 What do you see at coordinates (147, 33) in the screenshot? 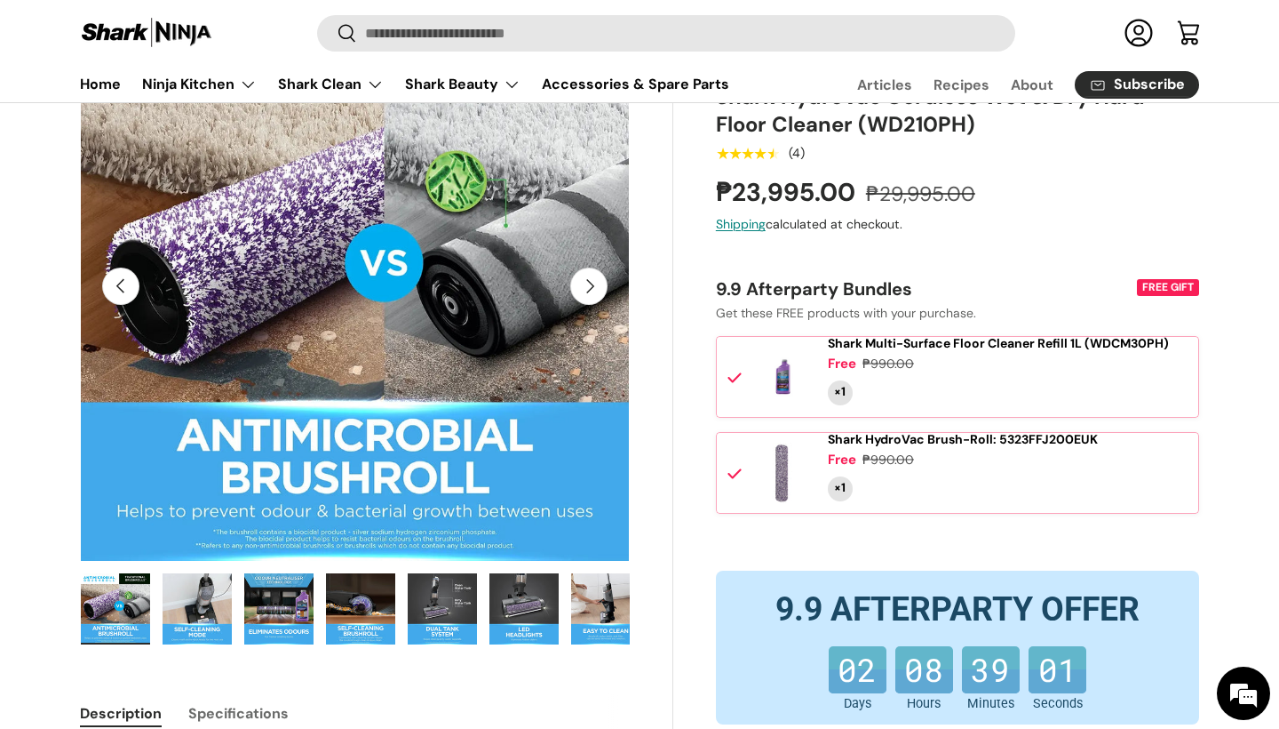
I see `img: Shark Ninja Philippines` at bounding box center [147, 33].